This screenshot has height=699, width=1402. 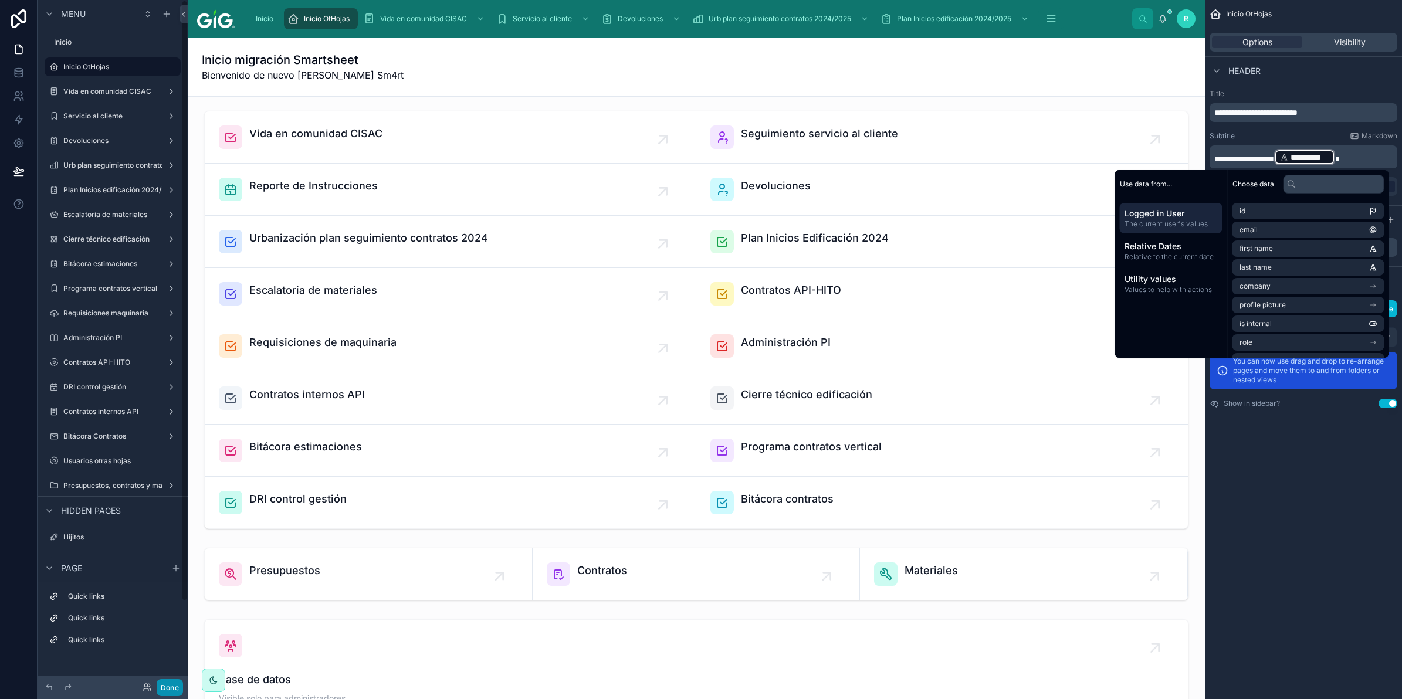 I want to click on span: Page, so click(x=72, y=568).